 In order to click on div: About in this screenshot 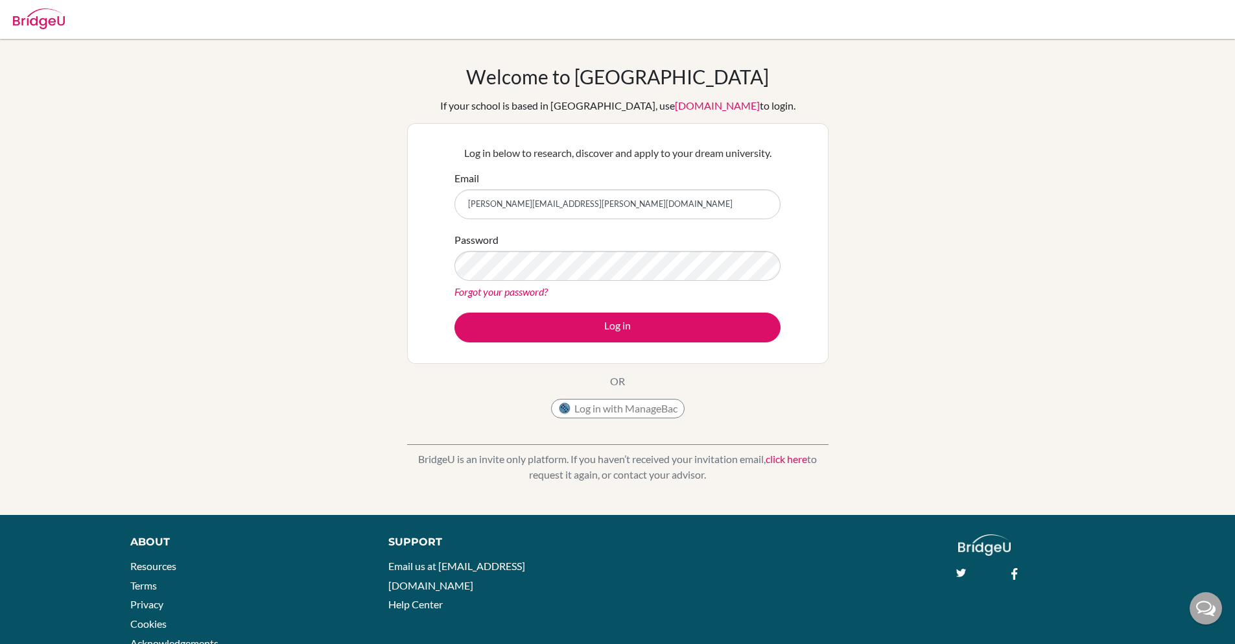, I will do `click(244, 542)`.